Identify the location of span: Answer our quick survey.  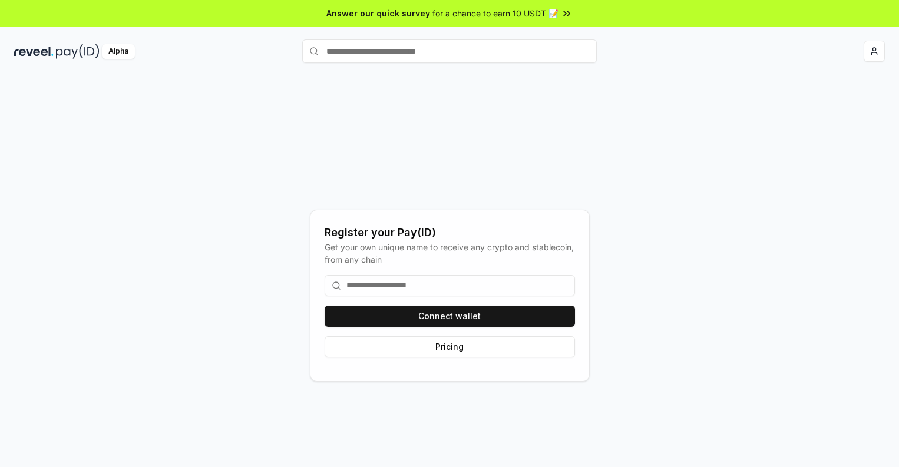
(378, 13).